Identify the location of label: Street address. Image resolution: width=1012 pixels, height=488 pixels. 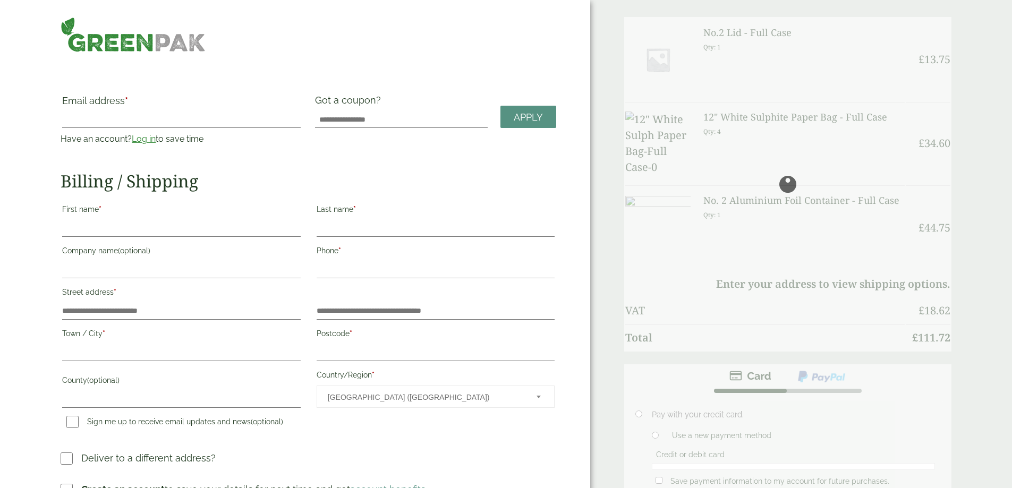
(181, 294).